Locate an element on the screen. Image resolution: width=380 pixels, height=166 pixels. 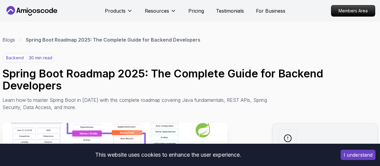
p: Products is located at coordinates (115, 11).